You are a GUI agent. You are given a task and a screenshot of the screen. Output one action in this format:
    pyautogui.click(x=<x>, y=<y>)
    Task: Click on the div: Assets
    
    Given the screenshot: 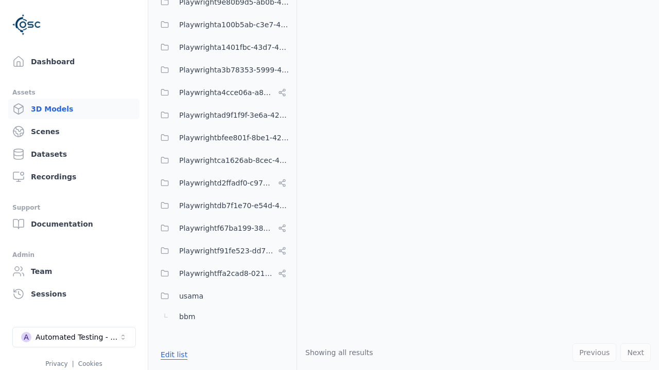 What is the action you would take?
    pyautogui.click(x=74, y=93)
    